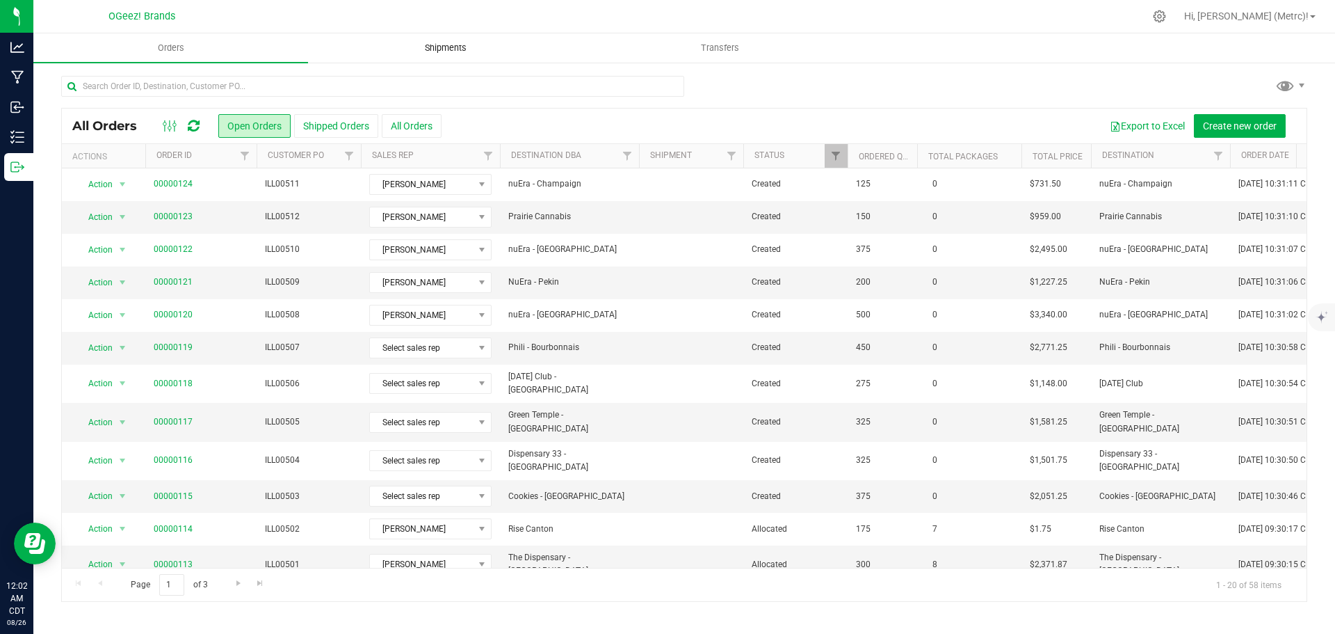 The image size is (1335, 634). Describe the element at coordinates (1049, 347) in the screenshot. I see `span: $2,771.25` at that location.